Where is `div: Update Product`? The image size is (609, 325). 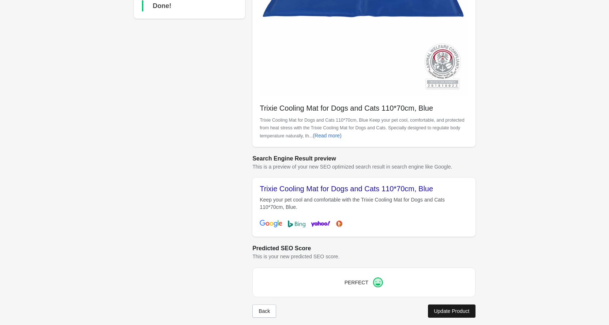
div: Update Product is located at coordinates (452, 311).